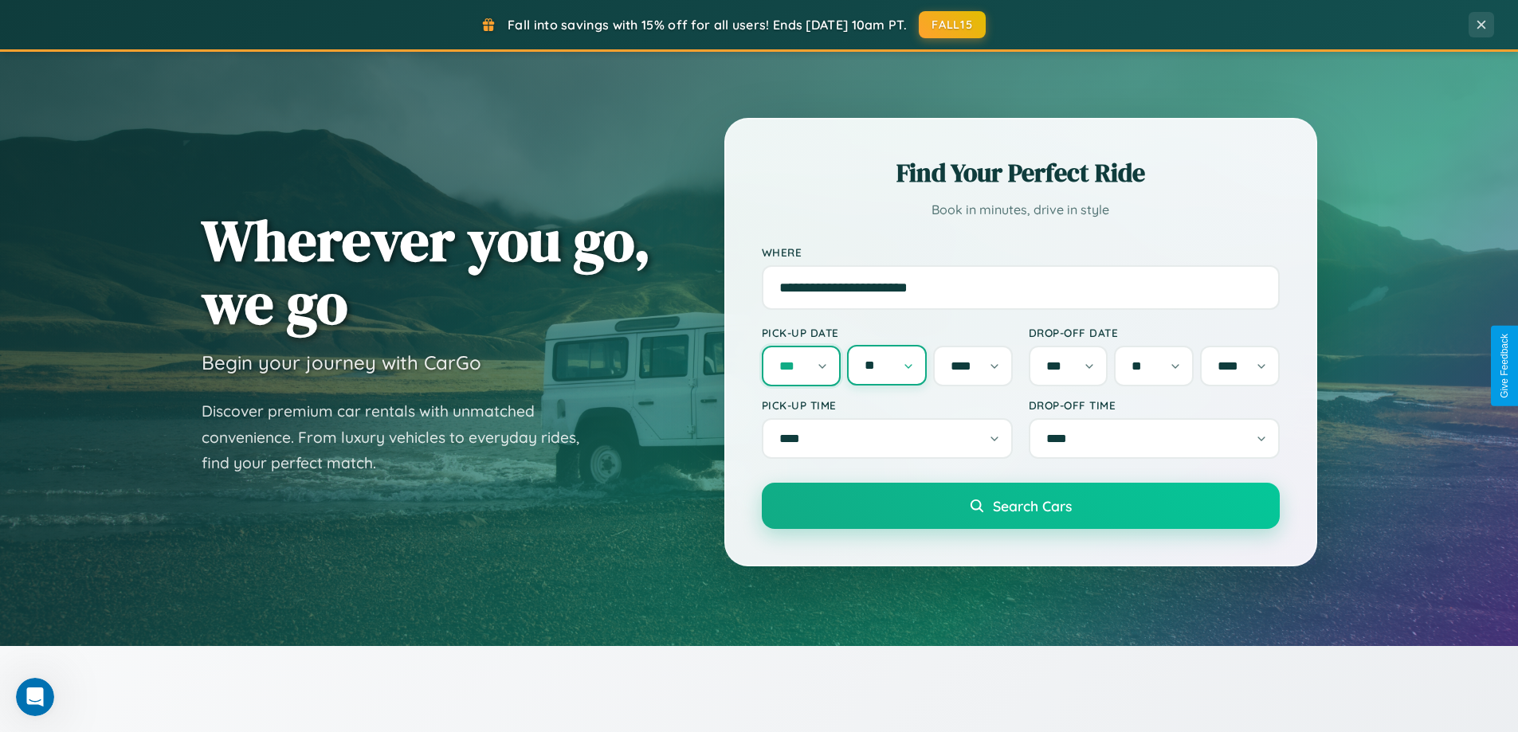 The height and width of the screenshot is (732, 1518). What do you see at coordinates (952, 25) in the screenshot?
I see `button: FALL15` at bounding box center [952, 25].